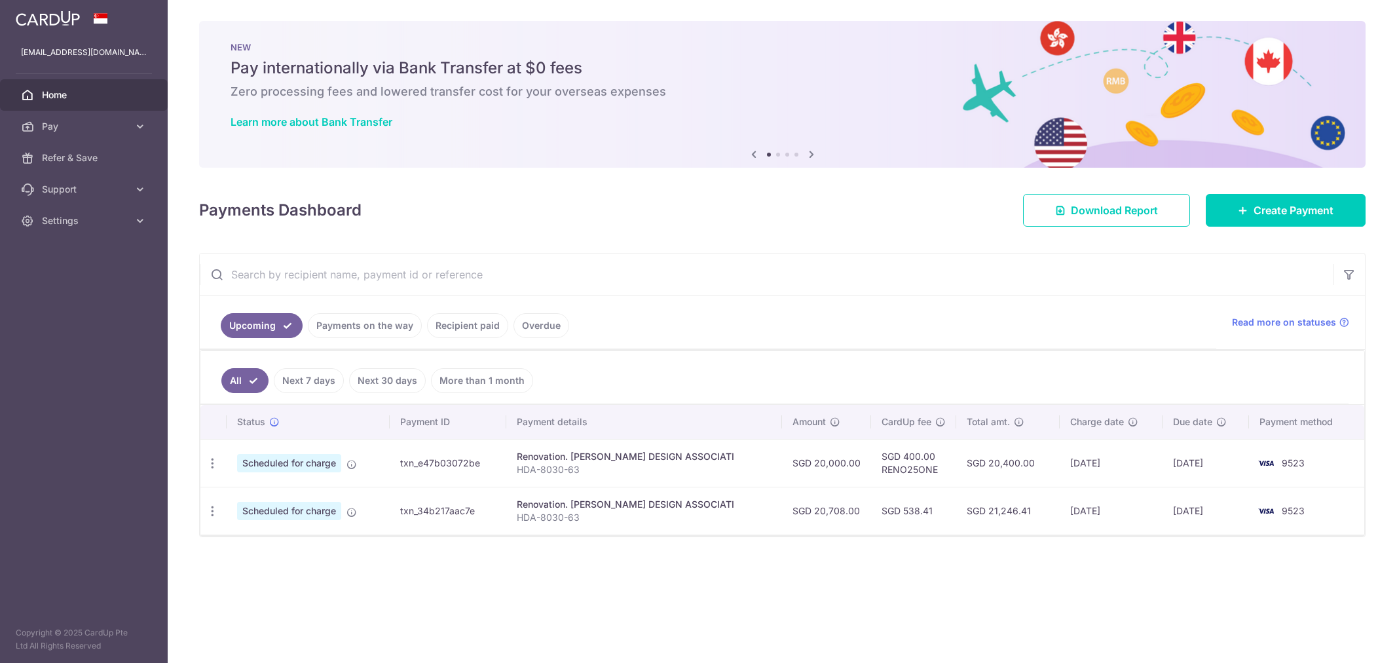 The image size is (1397, 663). What do you see at coordinates (311, 122) in the screenshot?
I see `a: Learn more about Bank Transfer` at bounding box center [311, 122].